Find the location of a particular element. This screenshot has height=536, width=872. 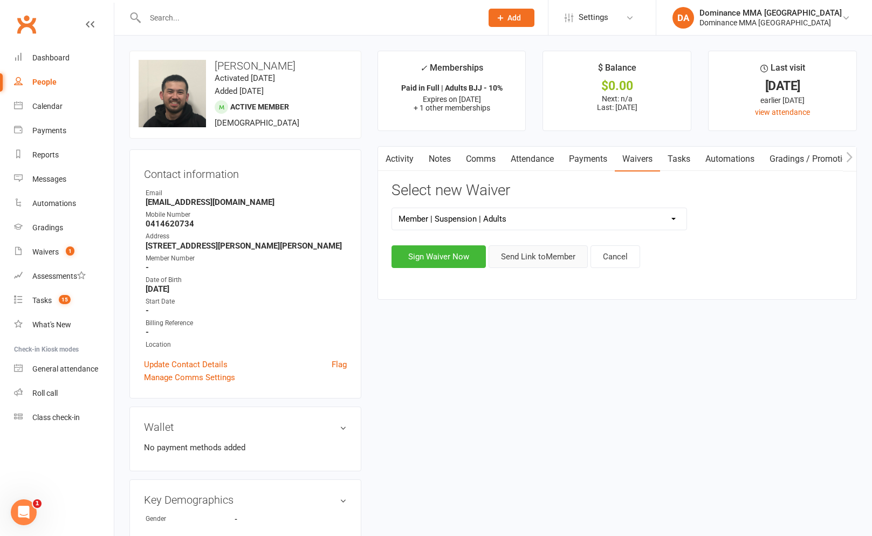

a: Notes is located at coordinates (440, 159).